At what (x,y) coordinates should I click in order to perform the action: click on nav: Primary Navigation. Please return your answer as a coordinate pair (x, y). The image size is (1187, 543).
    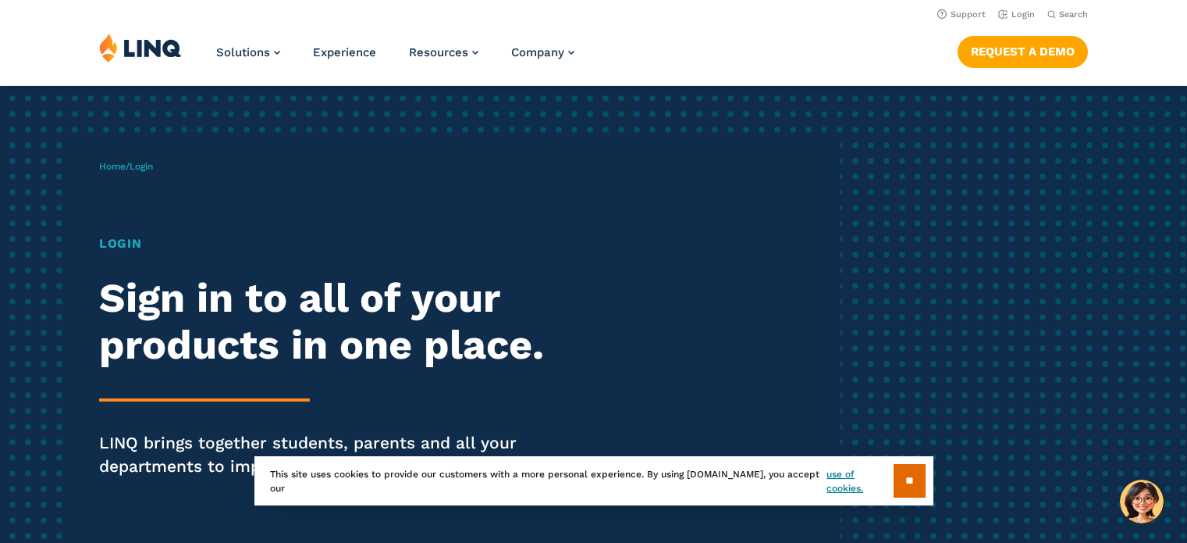
    Looking at the image, I should click on (395, 59).